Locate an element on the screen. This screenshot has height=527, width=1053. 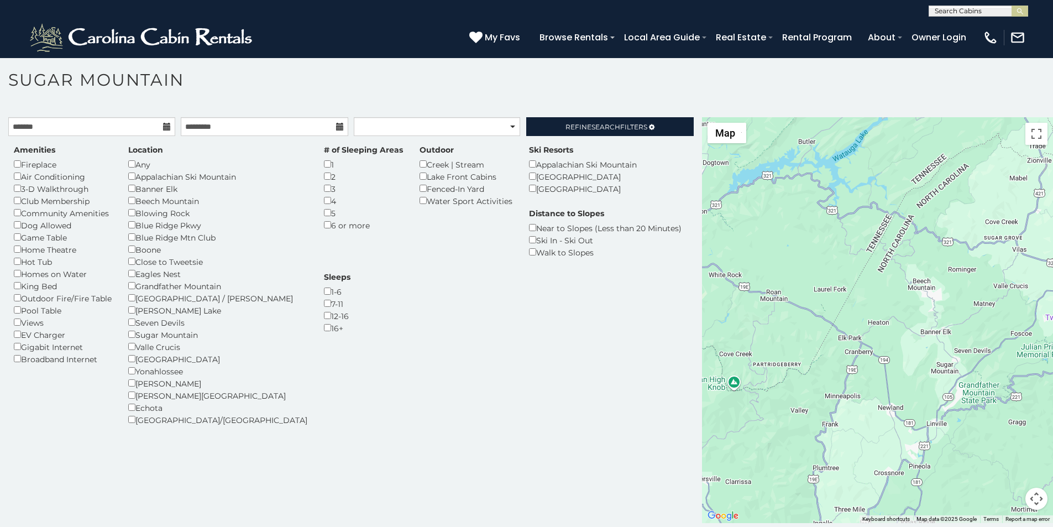
span: My Favs is located at coordinates (503, 37).